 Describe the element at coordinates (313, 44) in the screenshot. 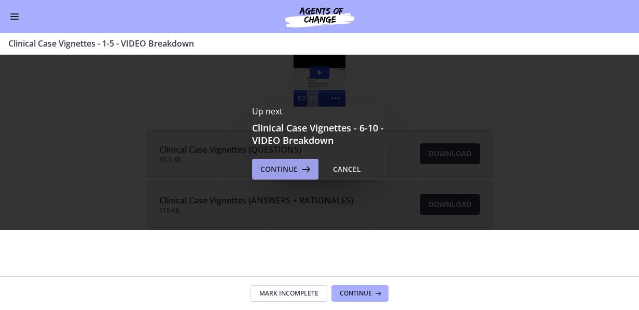

I see `h3: Clinical Case Vignettes - 1-5 - VIDEO Breakdown` at that location.